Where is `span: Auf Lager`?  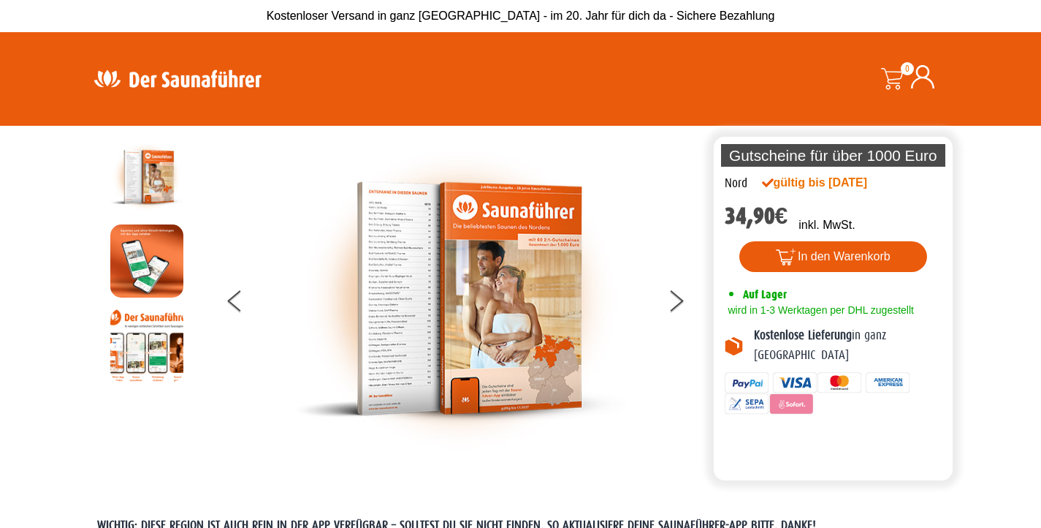 span: Auf Lager is located at coordinates (765, 294).